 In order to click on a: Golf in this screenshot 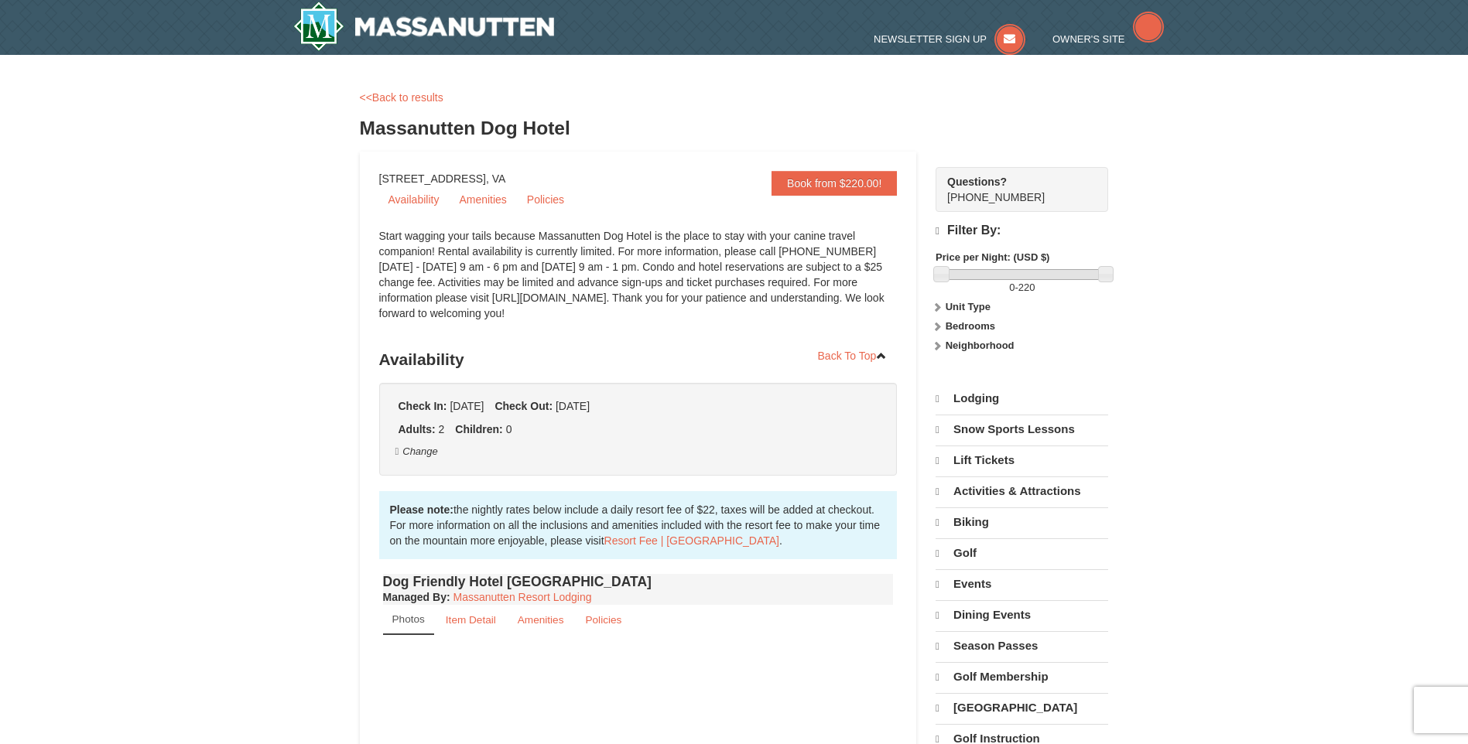, I will do `click(1021, 553)`.